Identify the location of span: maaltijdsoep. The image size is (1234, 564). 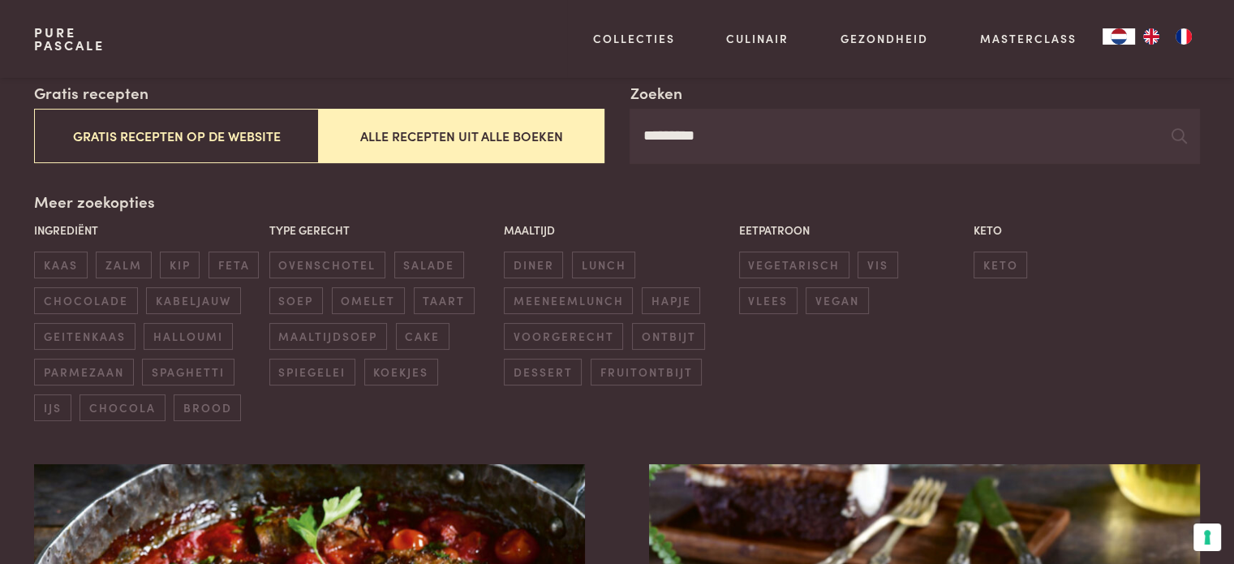
(328, 336).